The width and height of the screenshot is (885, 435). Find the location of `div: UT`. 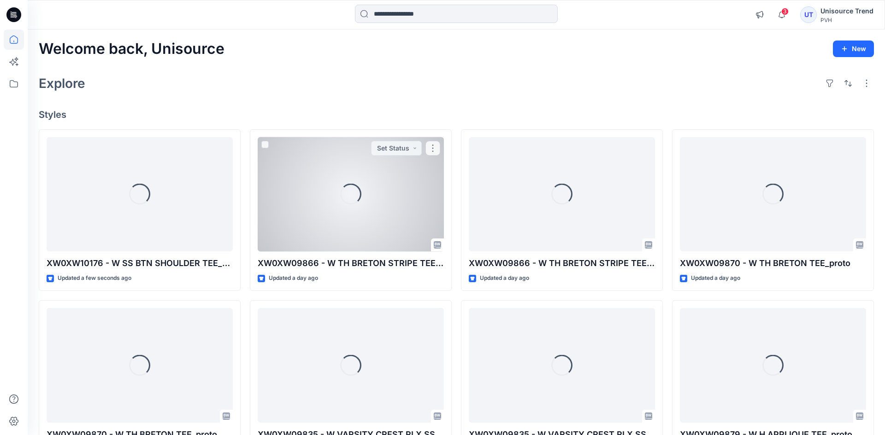

div: UT is located at coordinates (808, 15).